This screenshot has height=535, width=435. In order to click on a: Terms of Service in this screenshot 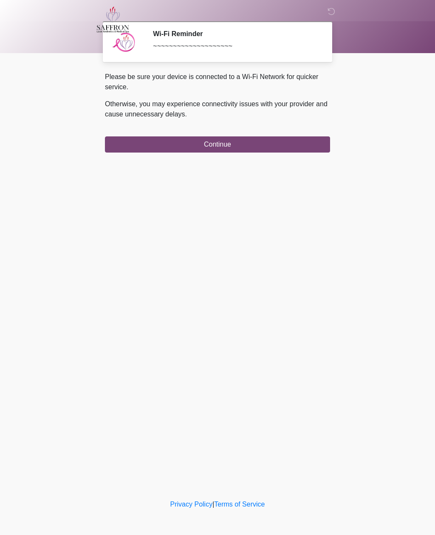, I will do `click(239, 504)`.